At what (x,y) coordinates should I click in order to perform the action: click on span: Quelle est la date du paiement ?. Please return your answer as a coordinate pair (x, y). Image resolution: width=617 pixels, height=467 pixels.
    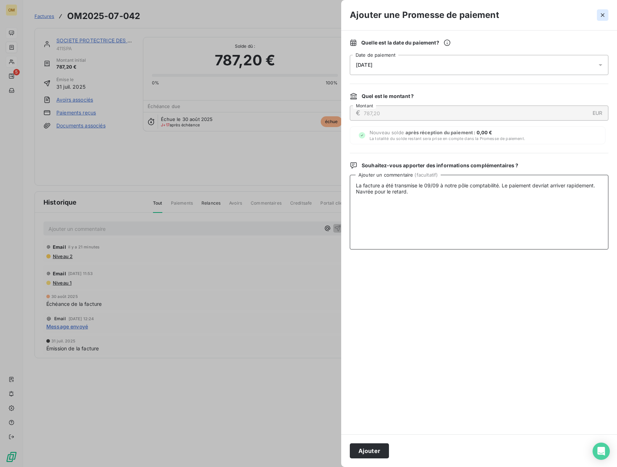
    Looking at the image, I should click on (406, 43).